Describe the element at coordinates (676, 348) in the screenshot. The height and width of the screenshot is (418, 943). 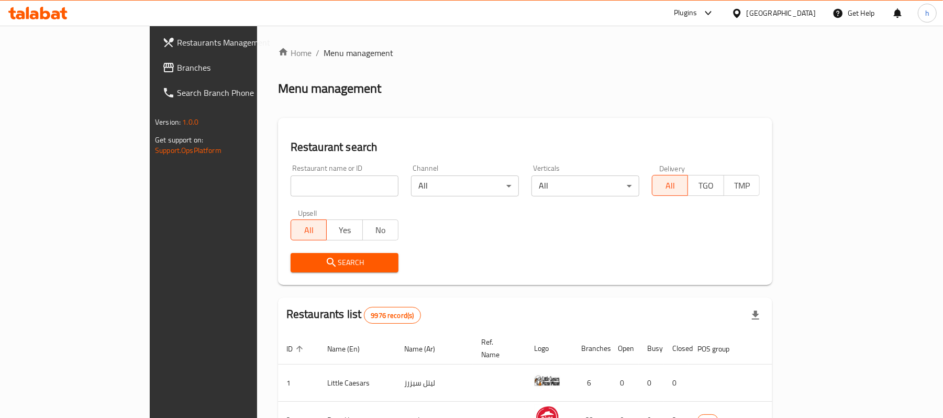
I see `th: Closed` at that location.